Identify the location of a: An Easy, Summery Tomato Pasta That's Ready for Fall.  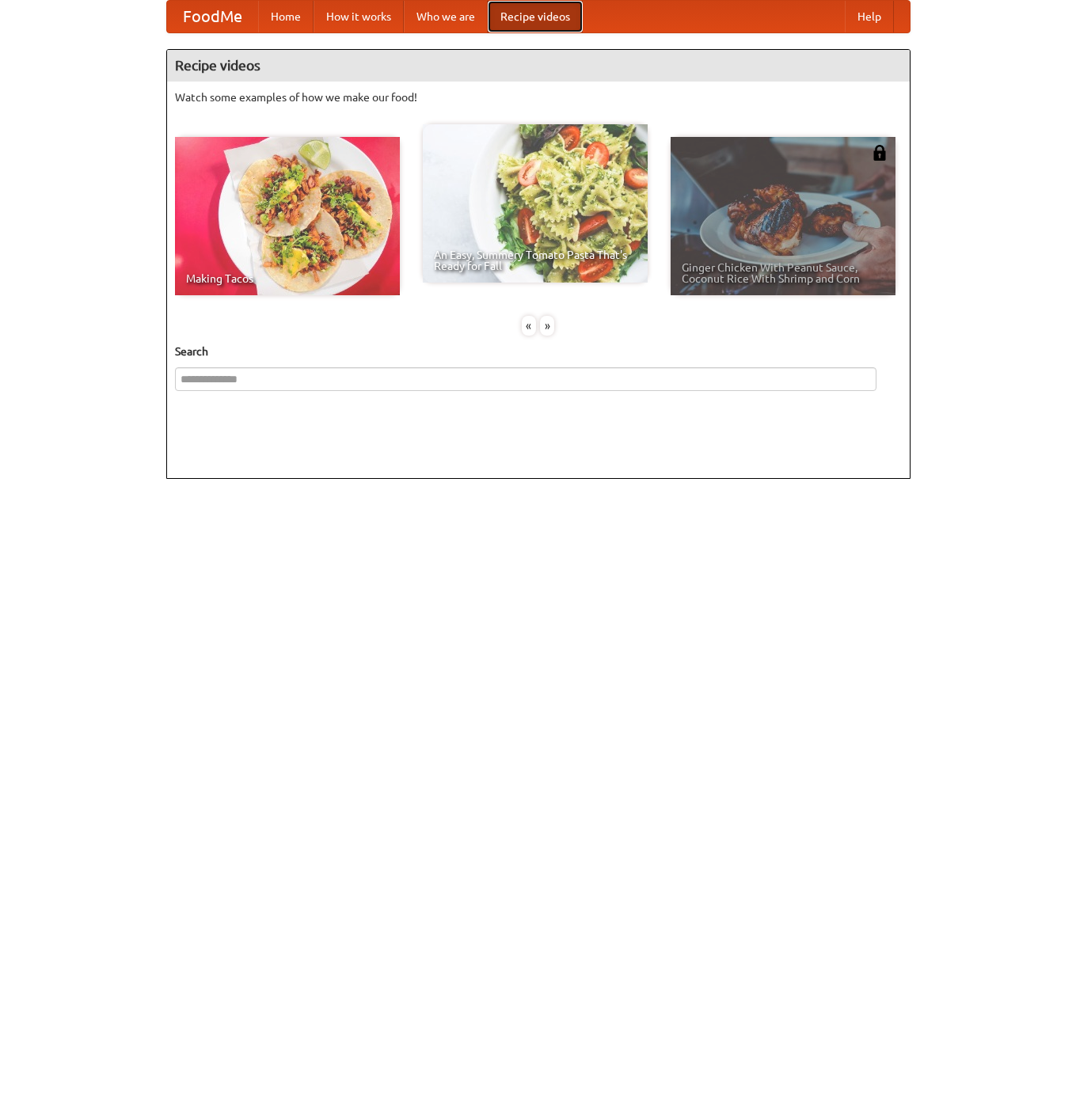
(536, 204).